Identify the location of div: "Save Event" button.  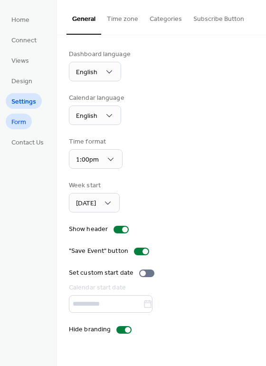
(98, 251).